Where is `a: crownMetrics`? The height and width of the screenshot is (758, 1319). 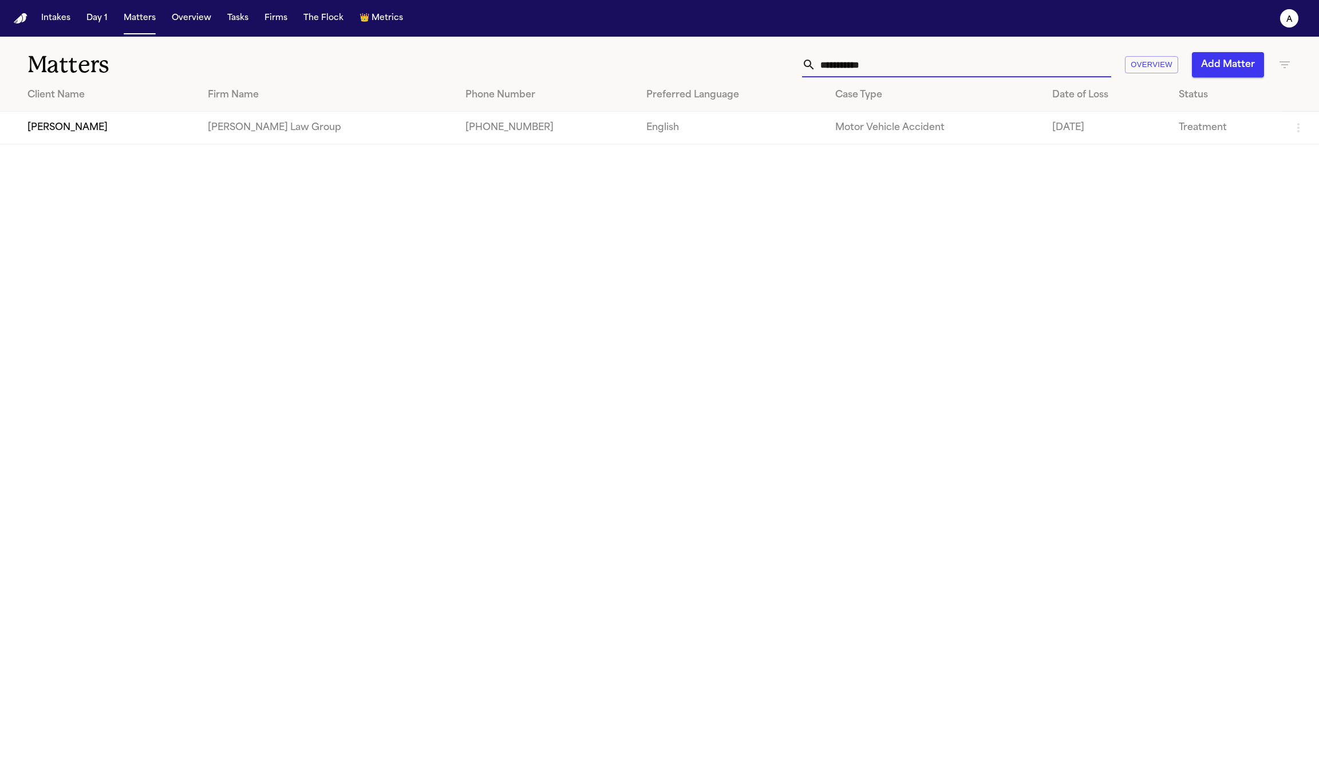
a: crownMetrics is located at coordinates (381, 18).